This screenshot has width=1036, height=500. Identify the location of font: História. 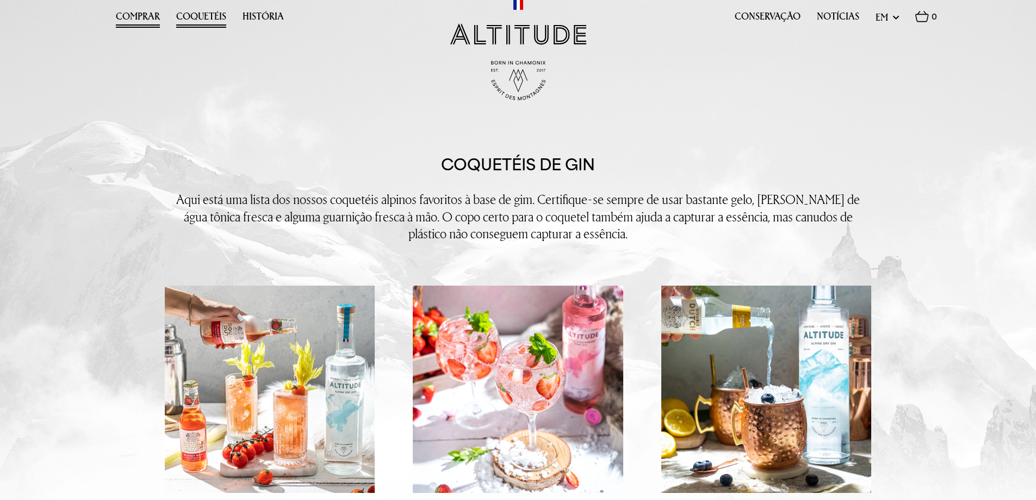
(263, 16).